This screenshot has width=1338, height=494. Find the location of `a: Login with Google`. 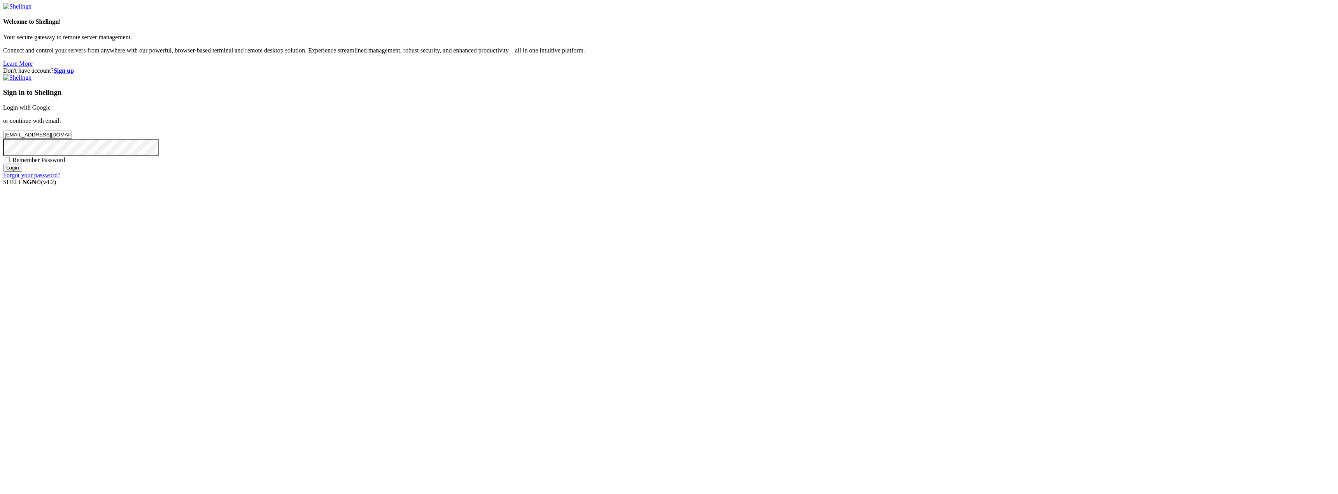

a: Login with Google is located at coordinates (27, 107).